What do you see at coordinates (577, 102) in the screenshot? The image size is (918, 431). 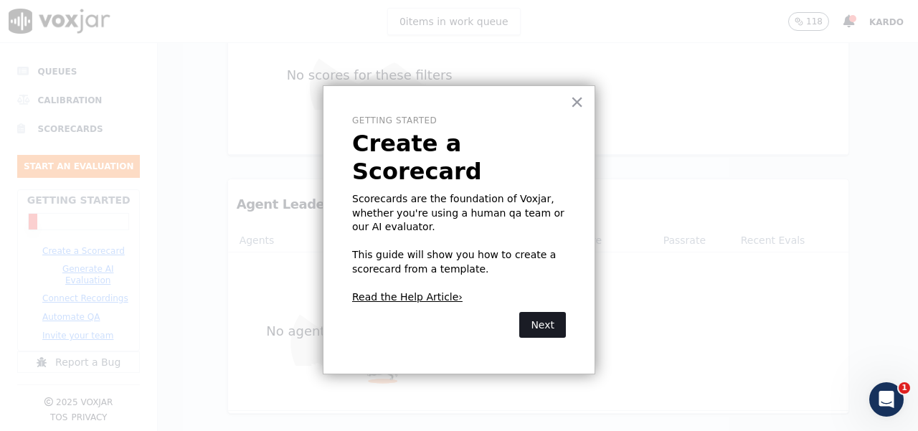 I see `button: Close` at bounding box center [577, 102].